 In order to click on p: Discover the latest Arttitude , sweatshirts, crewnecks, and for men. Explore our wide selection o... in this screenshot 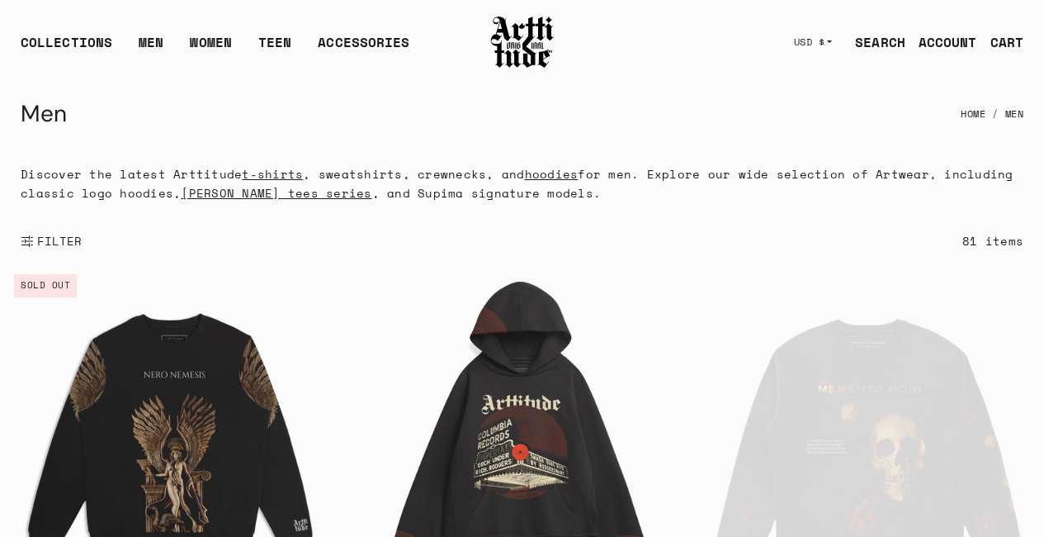, I will do `click(522, 183)`.